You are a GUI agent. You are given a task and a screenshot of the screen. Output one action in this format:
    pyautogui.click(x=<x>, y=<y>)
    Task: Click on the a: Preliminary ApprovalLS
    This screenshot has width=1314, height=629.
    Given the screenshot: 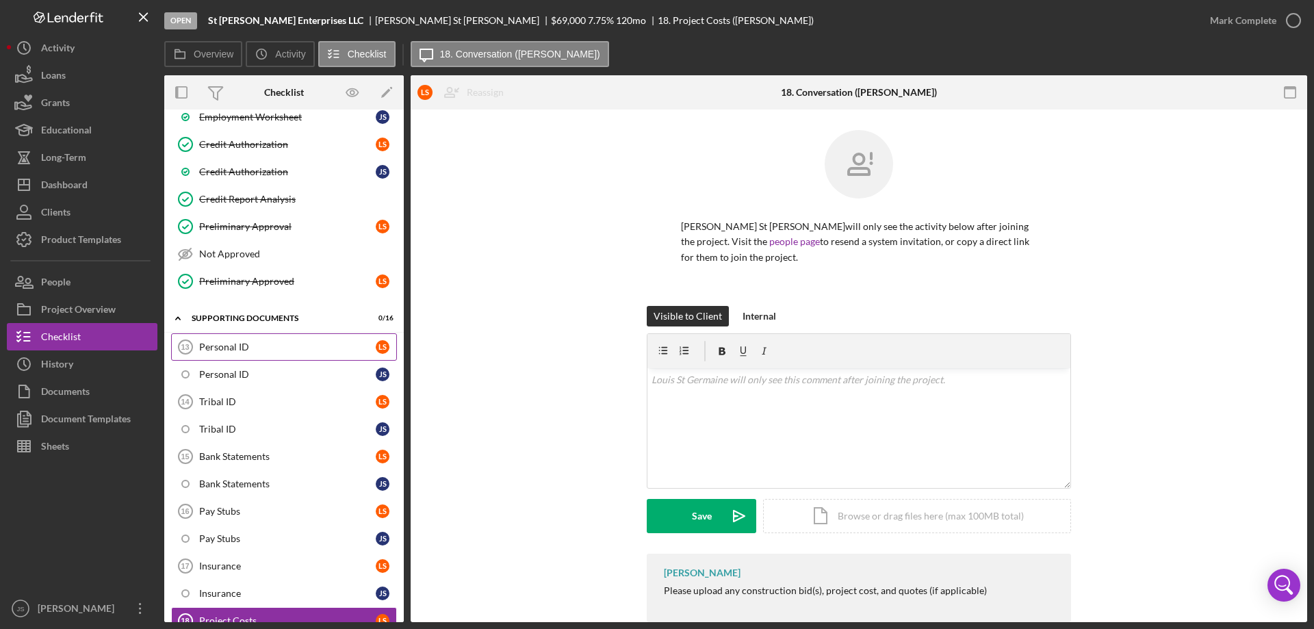 What is the action you would take?
    pyautogui.click(x=284, y=227)
    